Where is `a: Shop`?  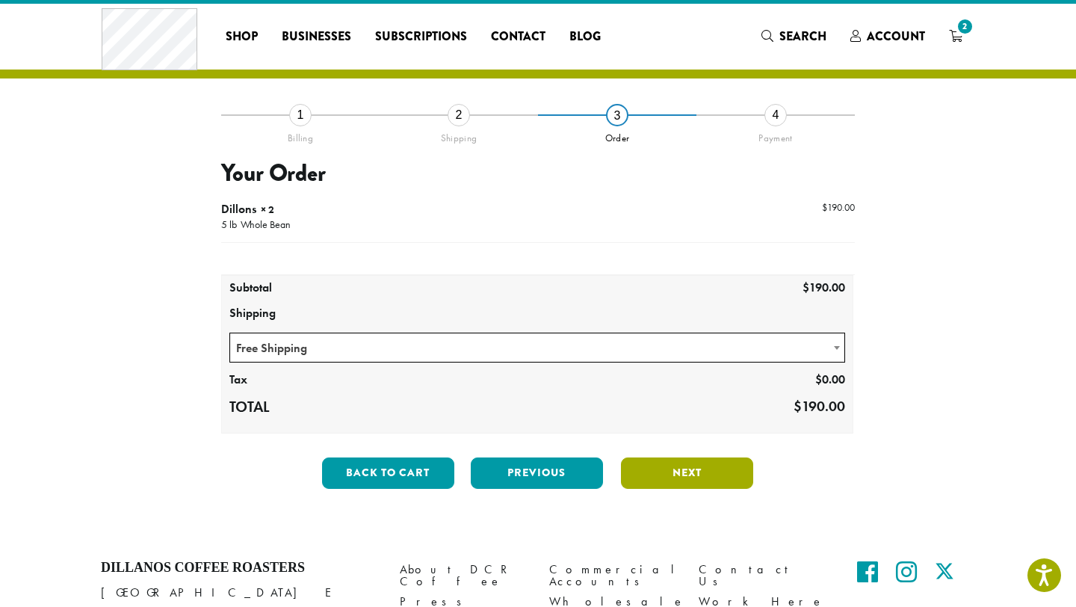 a: Shop is located at coordinates (241, 37).